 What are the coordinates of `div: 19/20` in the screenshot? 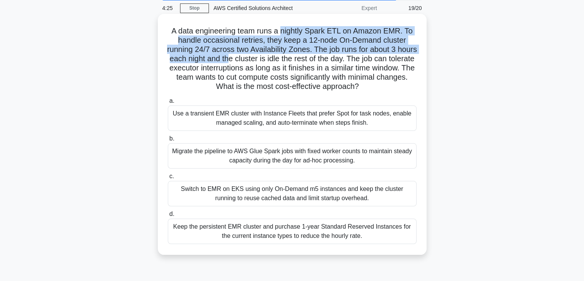 It's located at (404, 8).